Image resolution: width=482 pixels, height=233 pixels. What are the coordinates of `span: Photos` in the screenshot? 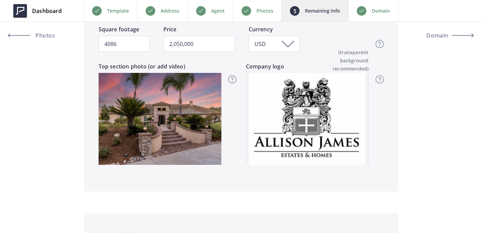 It's located at (44, 35).